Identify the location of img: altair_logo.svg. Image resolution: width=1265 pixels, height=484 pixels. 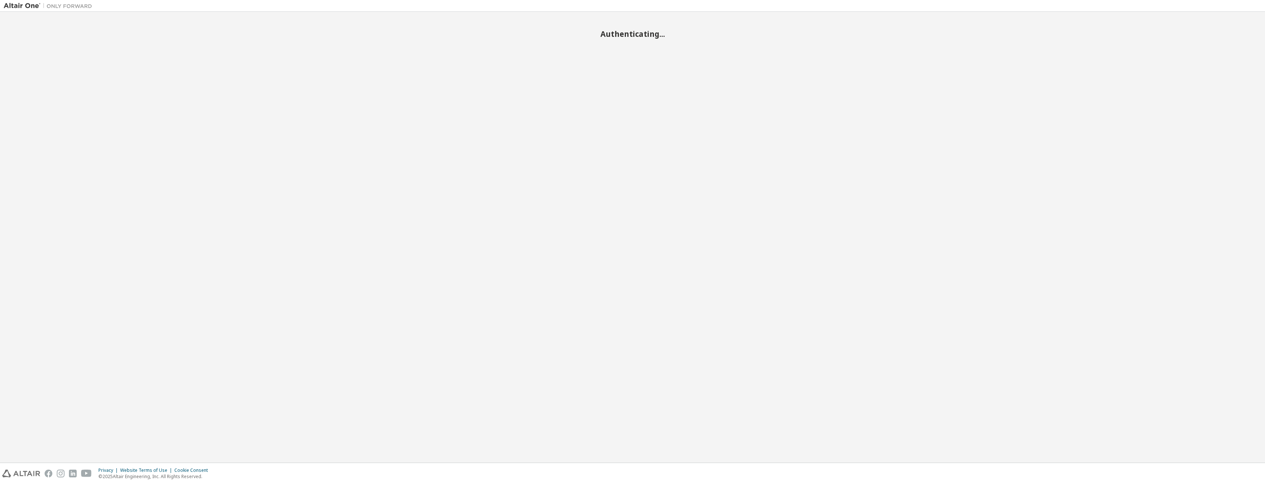
(21, 474).